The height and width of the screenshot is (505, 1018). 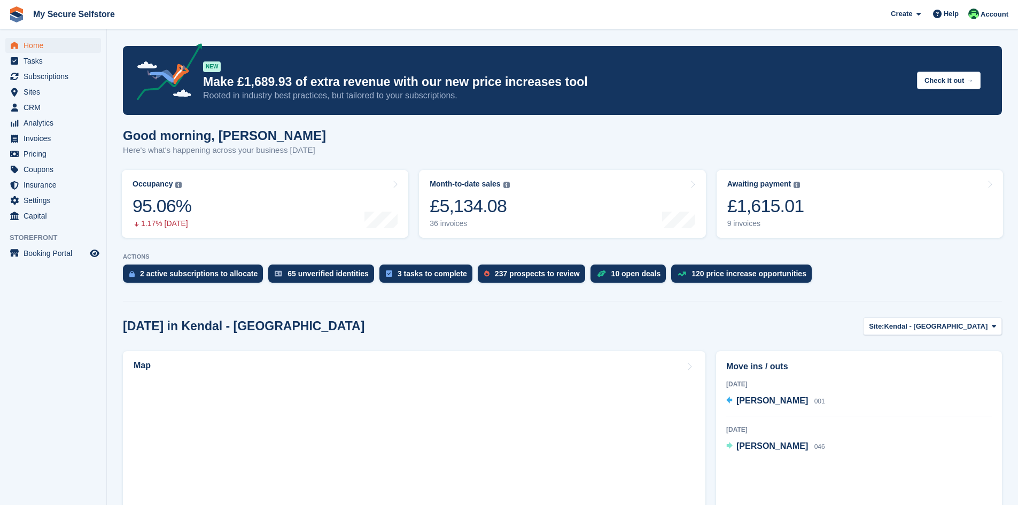 What do you see at coordinates (56, 169) in the screenshot?
I see `span: Coupons` at bounding box center [56, 169].